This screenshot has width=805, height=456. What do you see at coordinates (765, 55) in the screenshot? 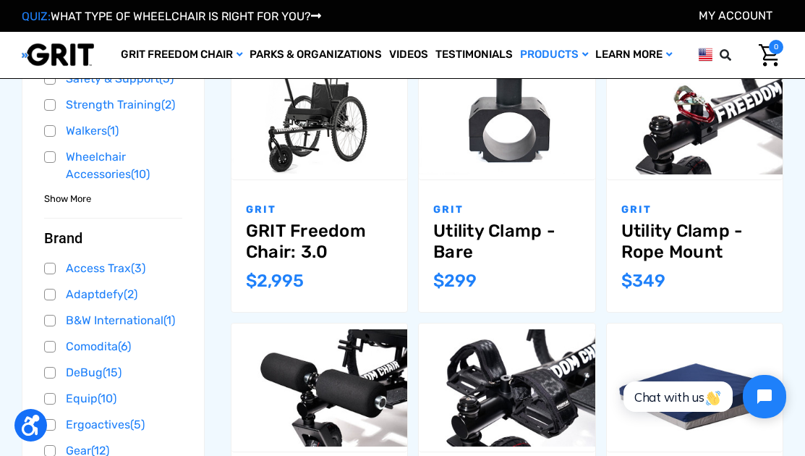
I see `a: Cart with 0 items` at bounding box center [765, 55].